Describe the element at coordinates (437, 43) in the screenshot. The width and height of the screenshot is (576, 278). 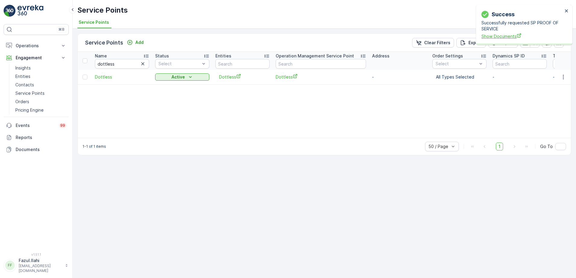
I see `p: Clear Filters` at that location.